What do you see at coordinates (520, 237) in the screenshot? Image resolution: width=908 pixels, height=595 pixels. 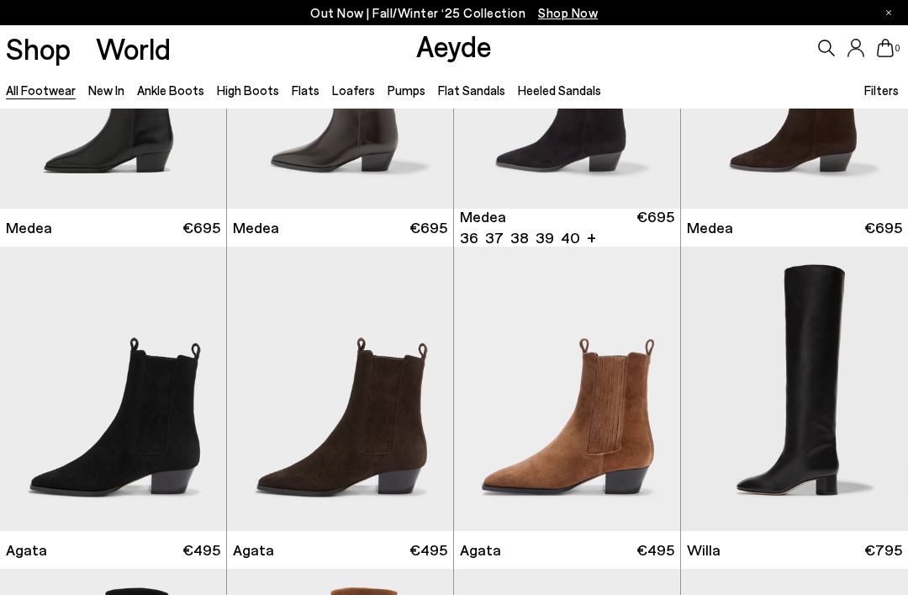 I see `li: 38` at bounding box center [520, 237].